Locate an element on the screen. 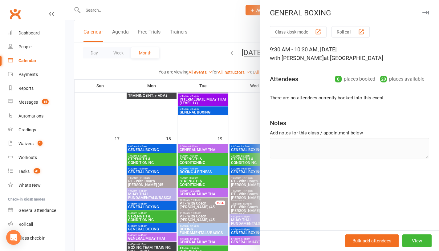 The height and width of the screenshot is (251, 439). div: Notes is located at coordinates (278, 123).